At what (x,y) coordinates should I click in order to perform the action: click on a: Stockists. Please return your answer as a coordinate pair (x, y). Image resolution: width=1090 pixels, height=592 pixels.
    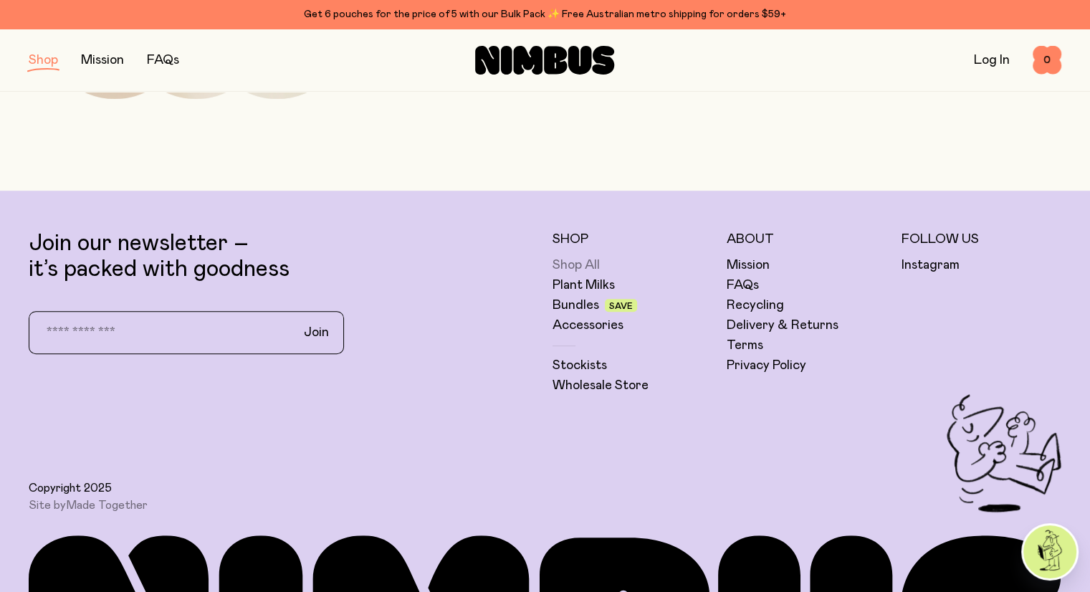
    Looking at the image, I should click on (580, 366).